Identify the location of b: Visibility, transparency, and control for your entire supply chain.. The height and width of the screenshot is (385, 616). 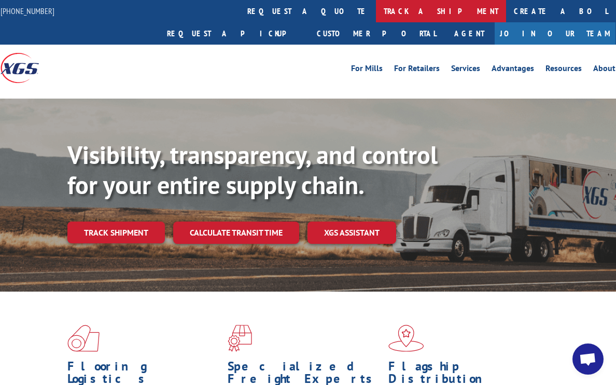
(253, 170).